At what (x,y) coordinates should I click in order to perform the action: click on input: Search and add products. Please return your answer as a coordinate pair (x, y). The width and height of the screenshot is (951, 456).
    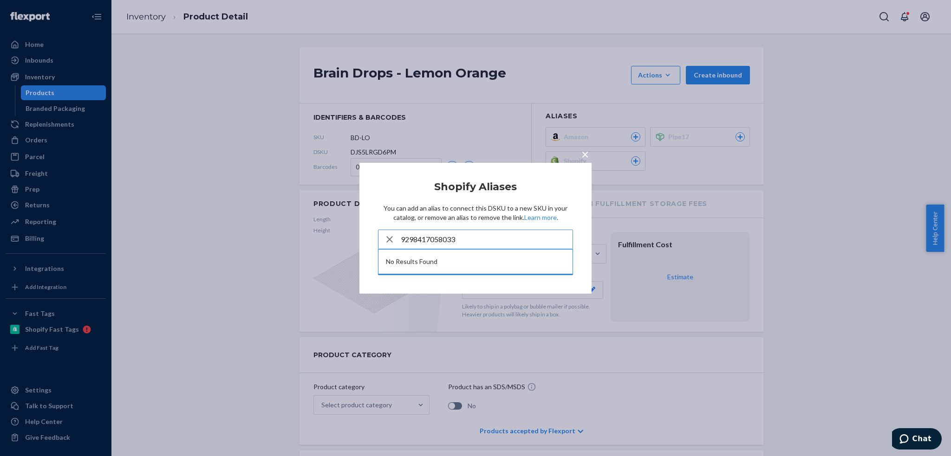
    Looking at the image, I should click on (486, 240).